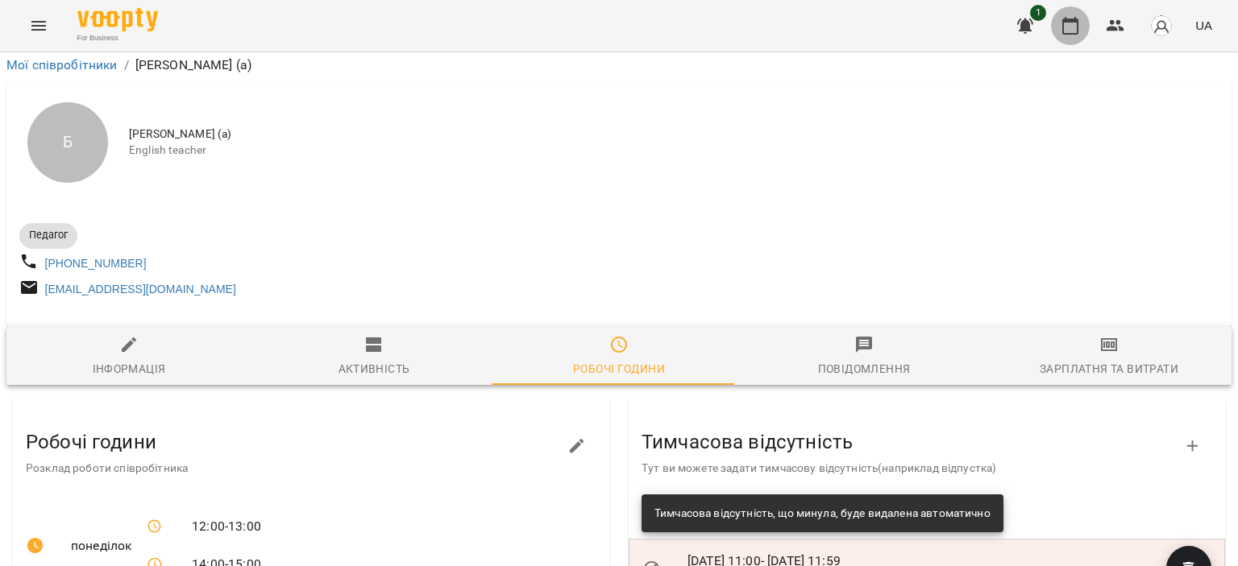 The image size is (1238, 566). I want to click on div: Активність, so click(374, 369).